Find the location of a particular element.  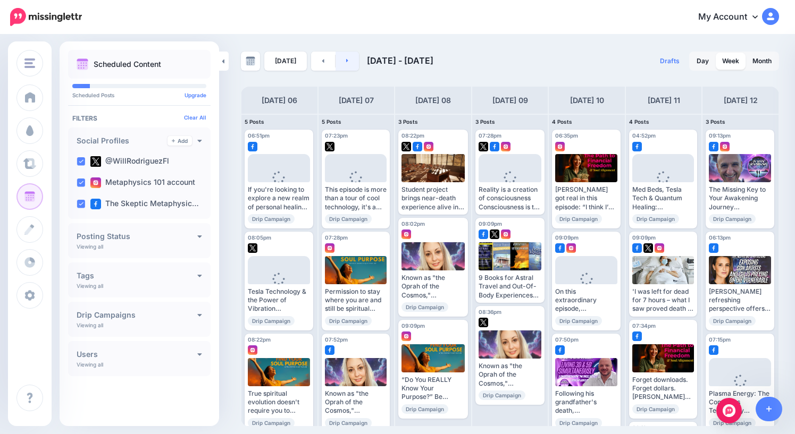

h4: Drip Campaigns is located at coordinates (137, 315).